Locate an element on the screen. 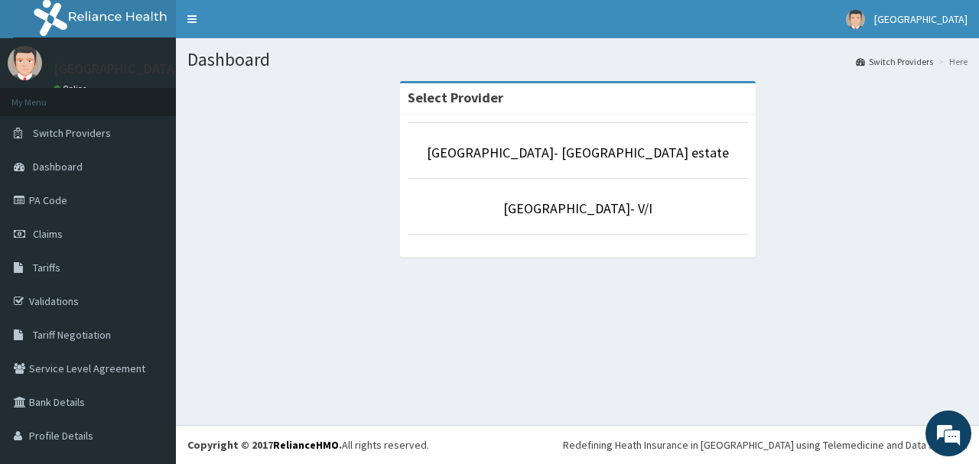 Image resolution: width=979 pixels, height=464 pixels. a: RelianceHMO is located at coordinates (306, 445).